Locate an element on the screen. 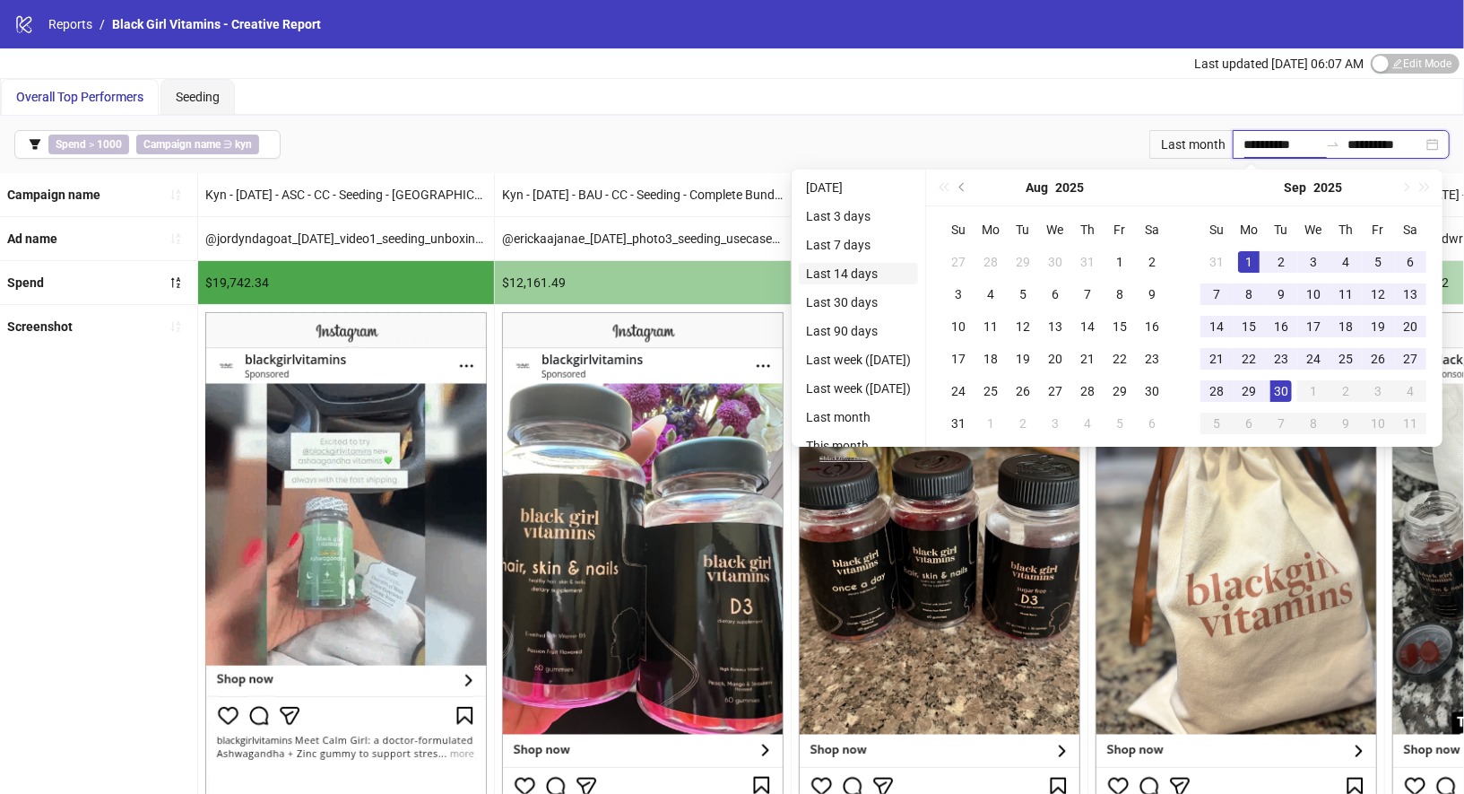 The image size is (1464, 794). td: 2025-08-31 is located at coordinates (959, 423).